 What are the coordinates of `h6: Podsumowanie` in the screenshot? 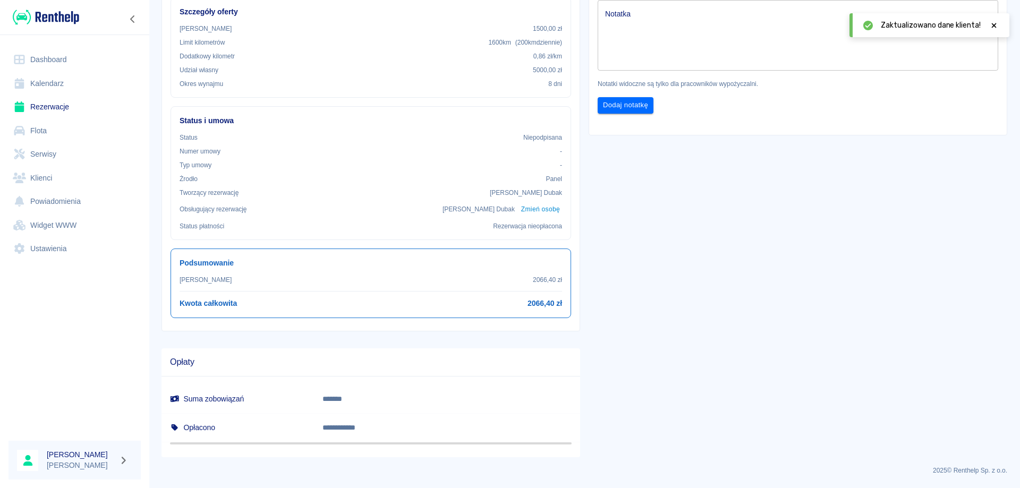 It's located at (371, 263).